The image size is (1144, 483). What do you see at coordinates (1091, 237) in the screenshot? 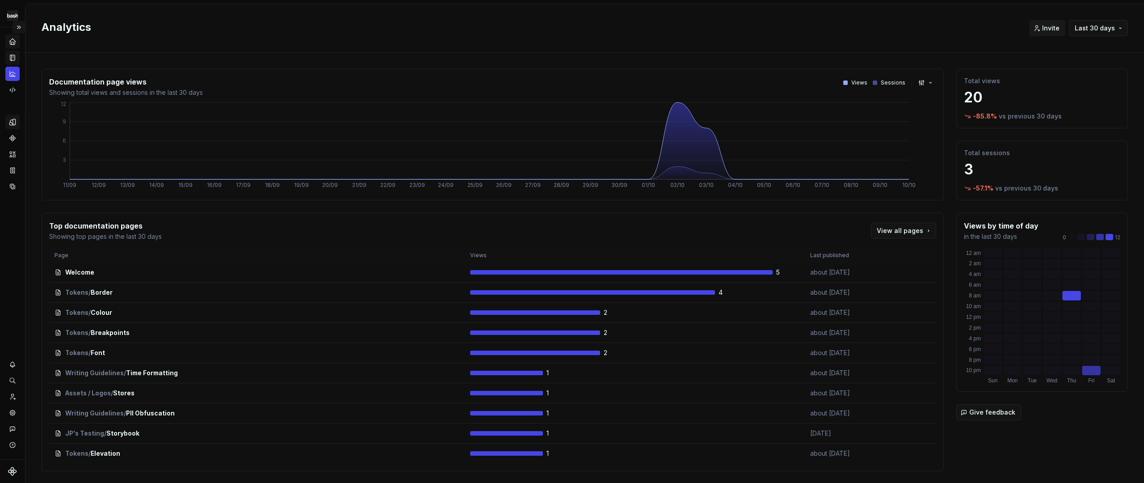
I see `div: 12` at bounding box center [1091, 237].